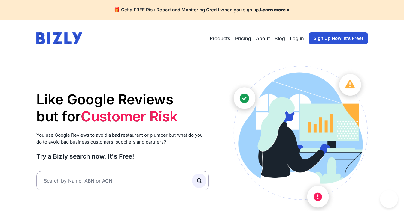  What do you see at coordinates (220, 38) in the screenshot?
I see `button: Products` at bounding box center [220, 38].